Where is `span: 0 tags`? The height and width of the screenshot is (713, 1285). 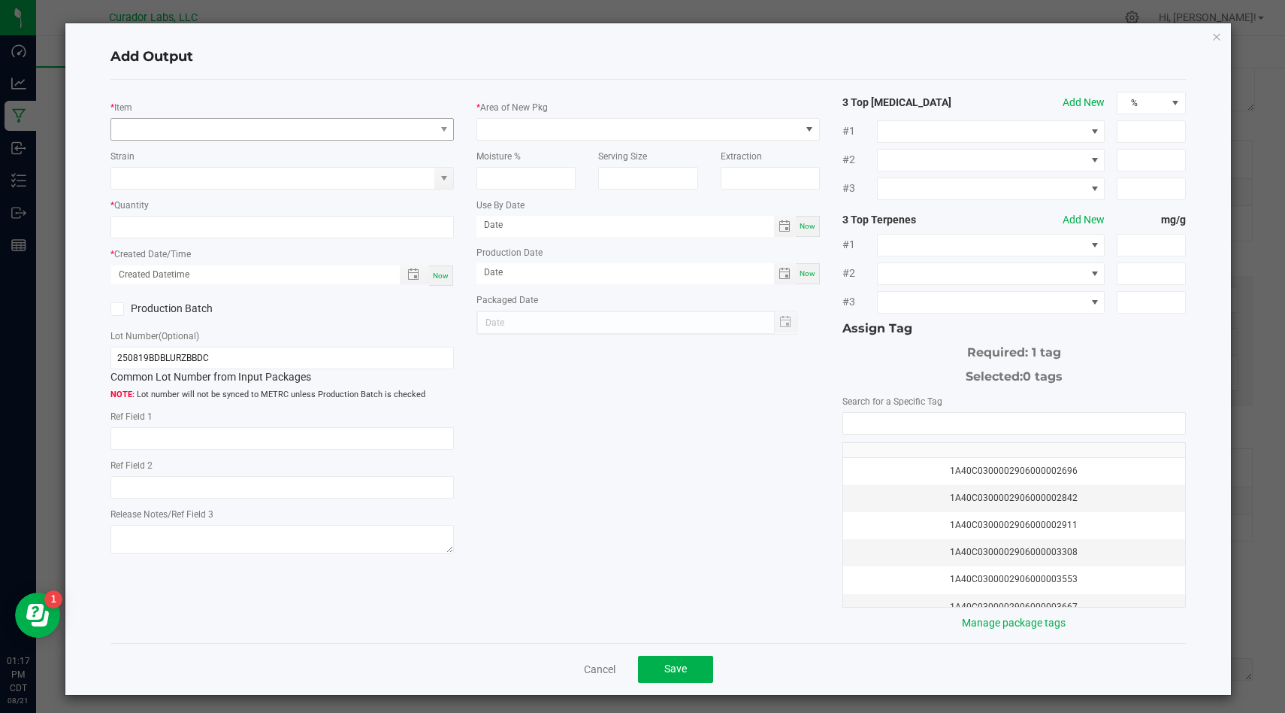 span: 0 tags is located at coordinates (1042, 376).